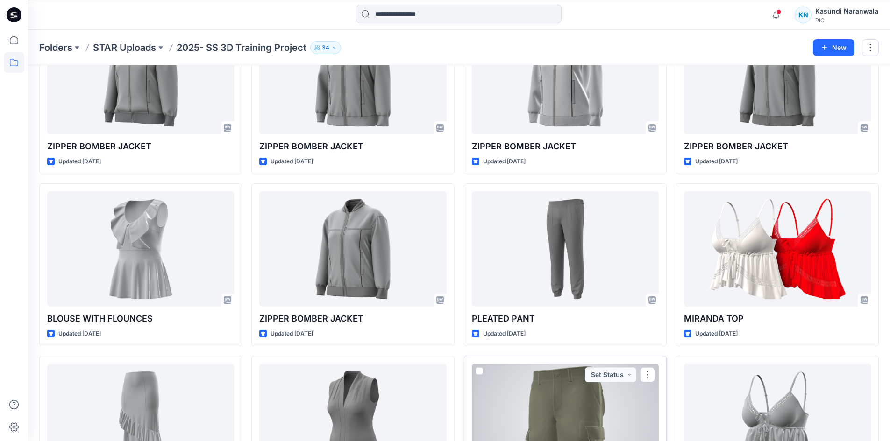 Image resolution: width=890 pixels, height=441 pixels. I want to click on p: BLOUSE WITH FLOUNCES, so click(141, 319).